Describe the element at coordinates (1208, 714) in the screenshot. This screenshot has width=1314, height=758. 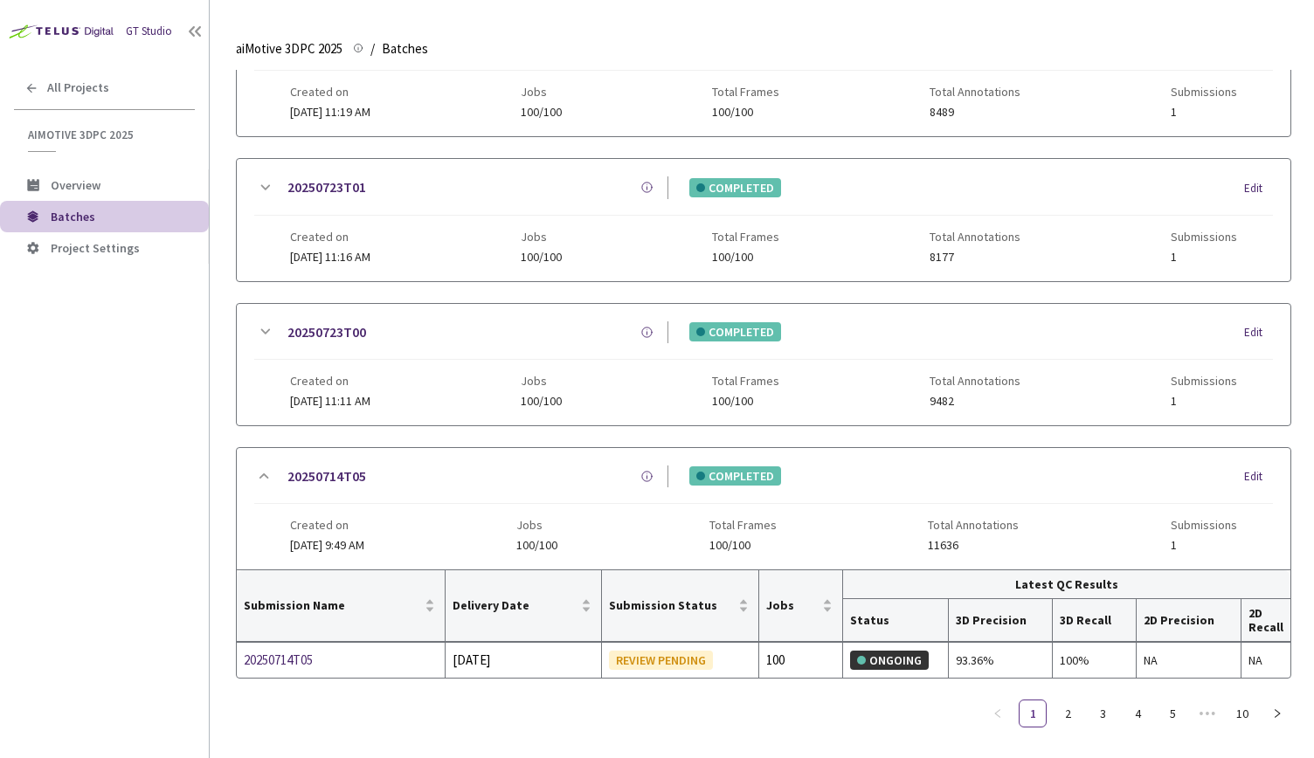
I see `li: Next 5 Pages` at that location.